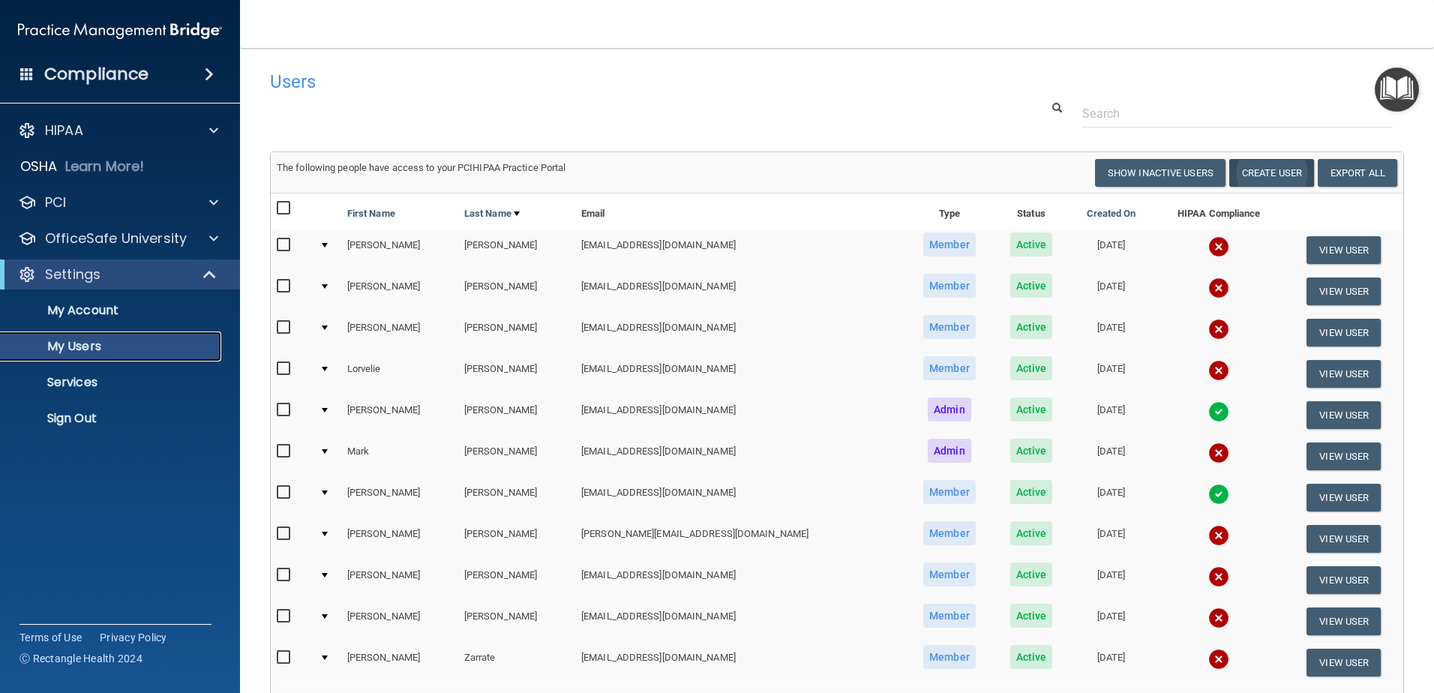 This screenshot has height=693, width=1434. What do you see at coordinates (1031, 211) in the screenshot?
I see `th: Status` at bounding box center [1031, 211].